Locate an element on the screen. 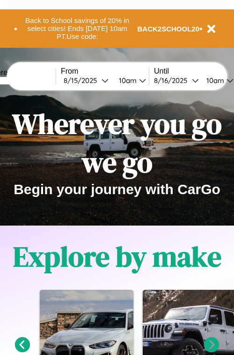 This screenshot has width=234, height=355. b: BACK2SCHOOL20 is located at coordinates (169, 29).